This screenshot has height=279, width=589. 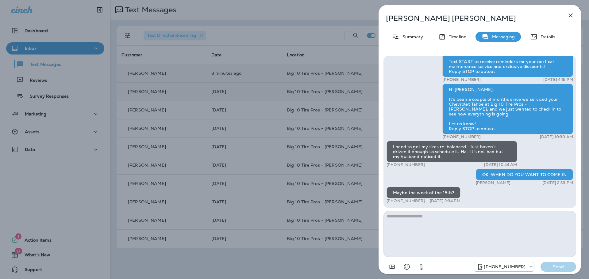 I want to click on button: Select an emoji, so click(x=407, y=267).